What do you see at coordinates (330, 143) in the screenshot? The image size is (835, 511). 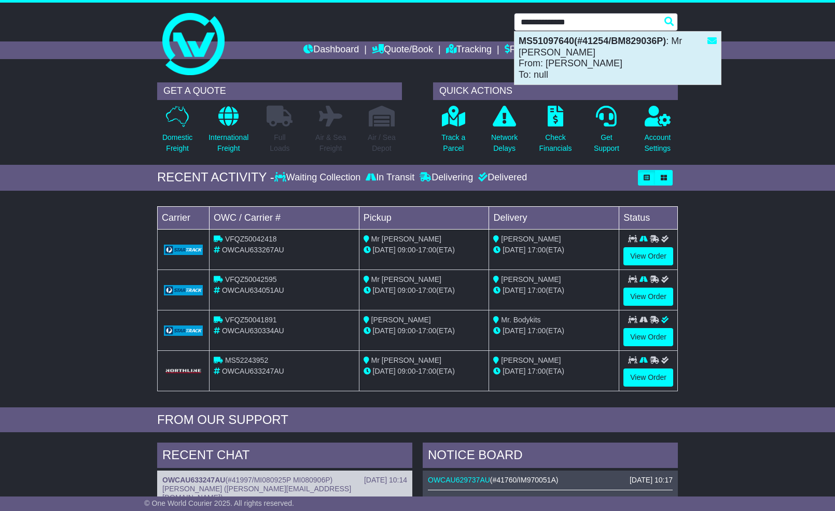 I see `p: Air & Sea Freight` at bounding box center [330, 143].